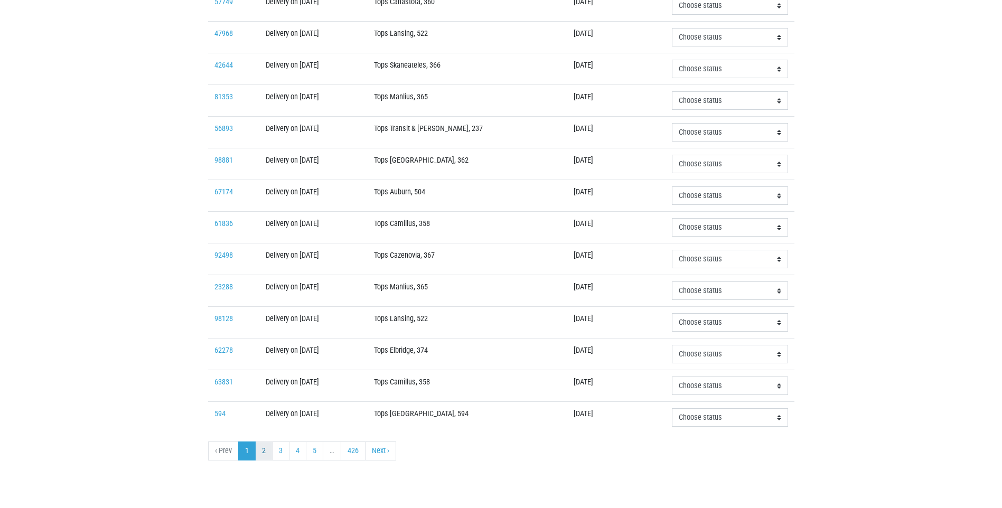 This screenshot has width=1002, height=508. I want to click on a: 23288, so click(223, 287).